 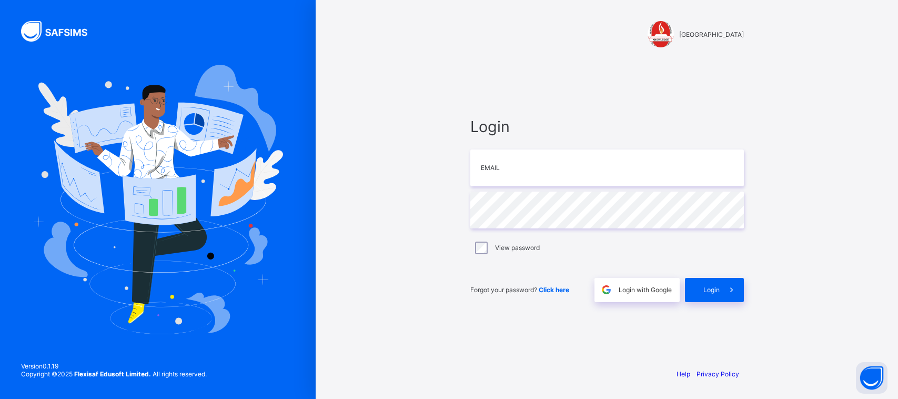 What do you see at coordinates (554, 289) in the screenshot?
I see `a: Click here` at bounding box center [554, 289].